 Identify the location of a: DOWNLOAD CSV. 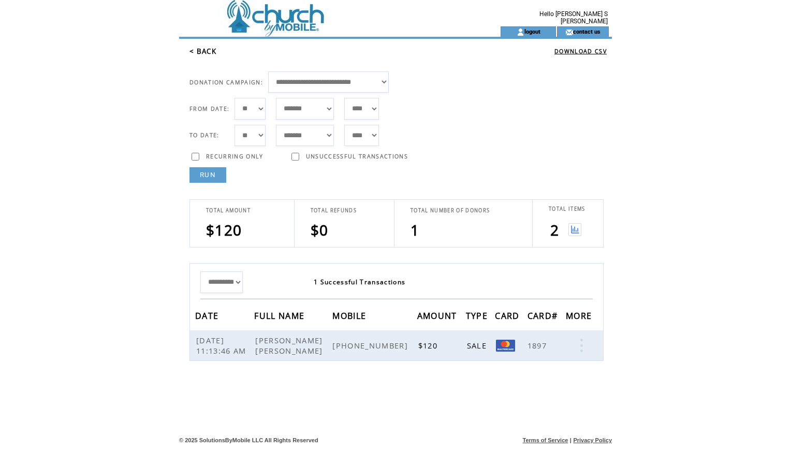
(580, 51).